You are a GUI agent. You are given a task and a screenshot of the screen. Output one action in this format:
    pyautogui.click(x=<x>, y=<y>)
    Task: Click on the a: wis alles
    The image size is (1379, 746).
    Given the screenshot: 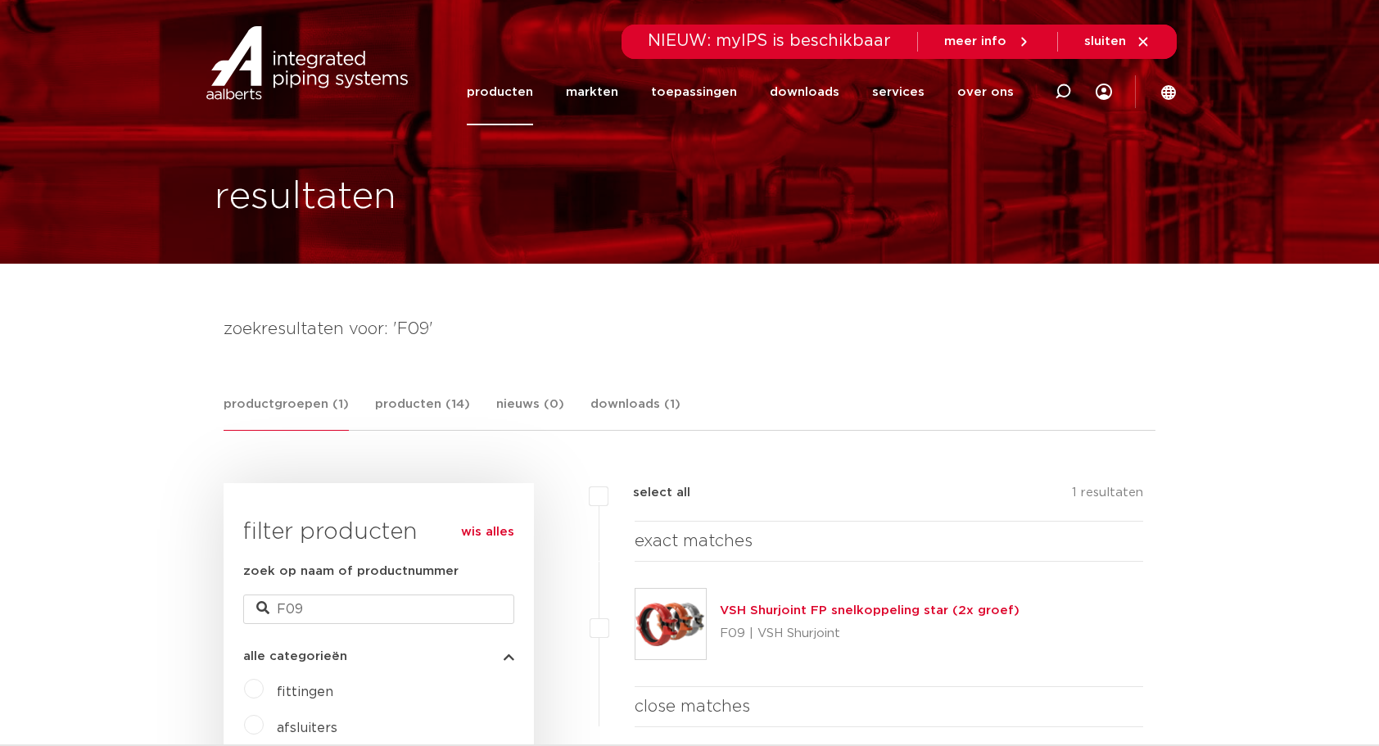 What is the action you would take?
    pyautogui.click(x=487, y=532)
    